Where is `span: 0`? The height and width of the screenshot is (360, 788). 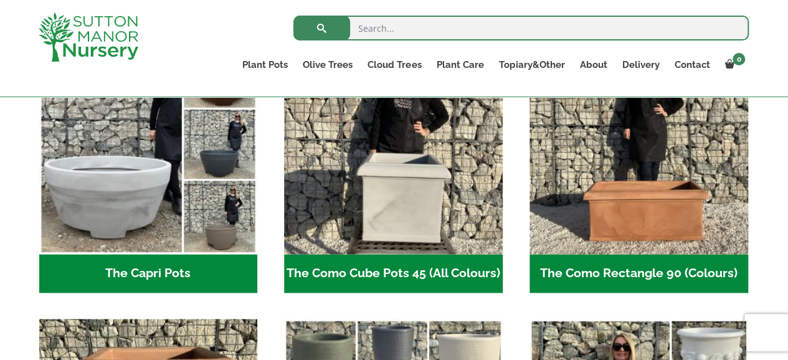 span: 0 is located at coordinates (738, 59).